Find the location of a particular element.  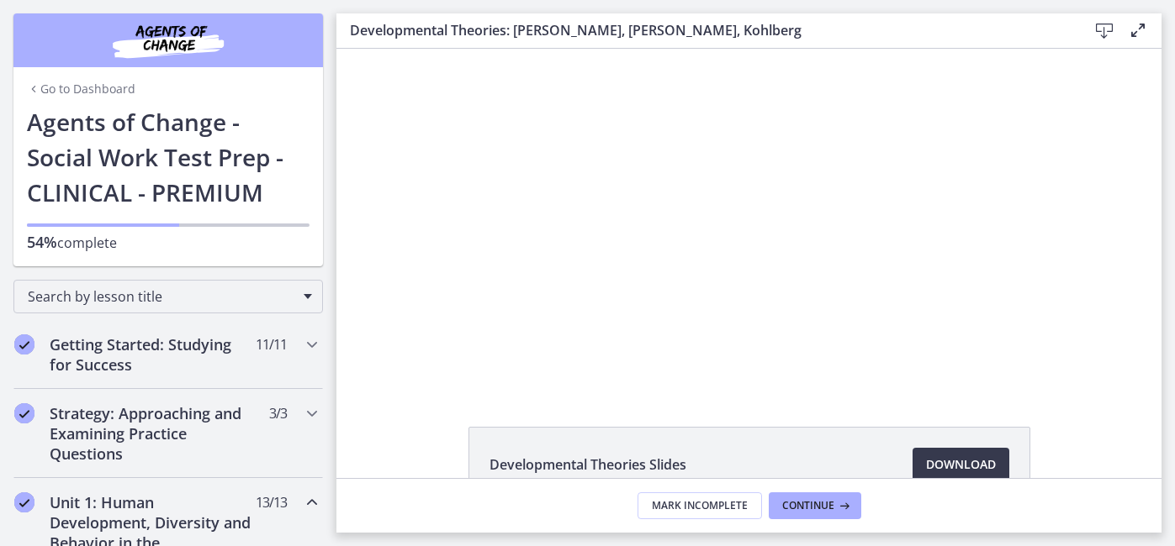

span: 13 / 13 is located at coordinates (271, 503).